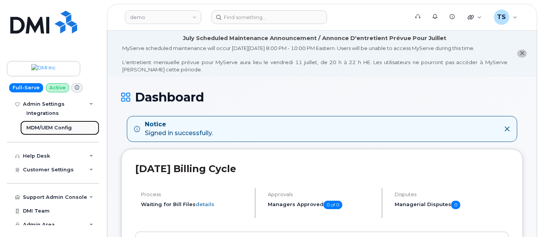 The width and height of the screenshot is (541, 237). What do you see at coordinates (322, 97) in the screenshot?
I see `h1: Dashboard` at bounding box center [322, 97].